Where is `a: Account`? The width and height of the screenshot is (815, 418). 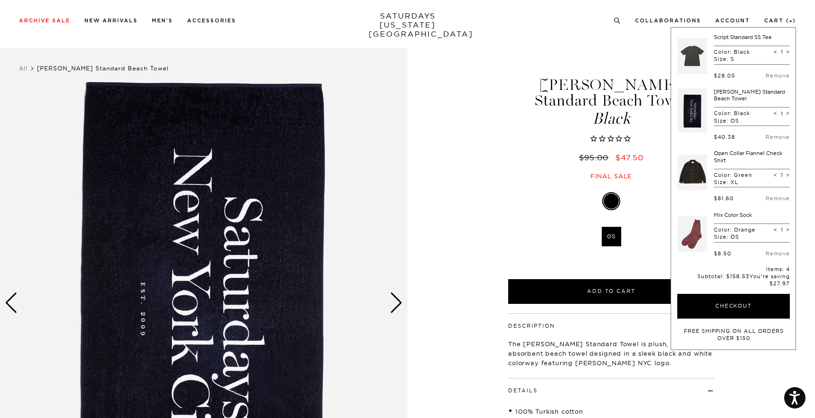 a: Account is located at coordinates (733, 20).